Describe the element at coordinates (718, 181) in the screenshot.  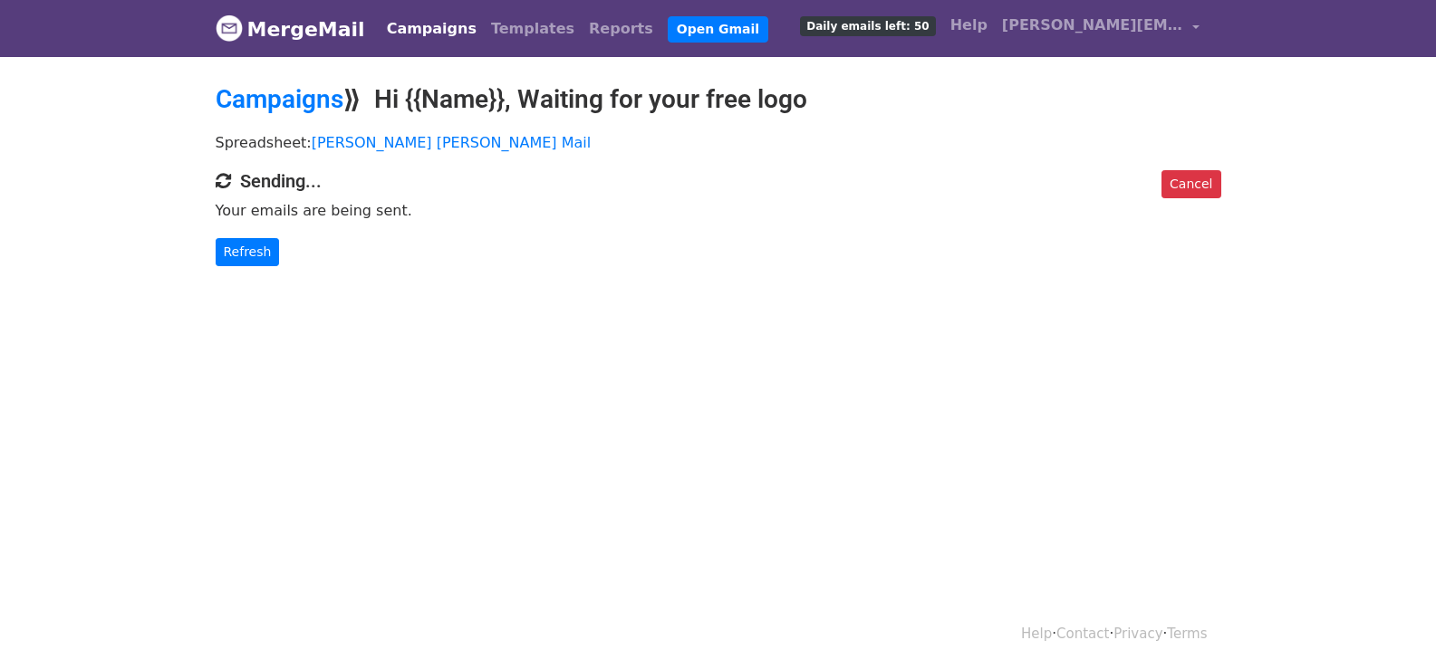
I see `h4: Sending...` at that location.